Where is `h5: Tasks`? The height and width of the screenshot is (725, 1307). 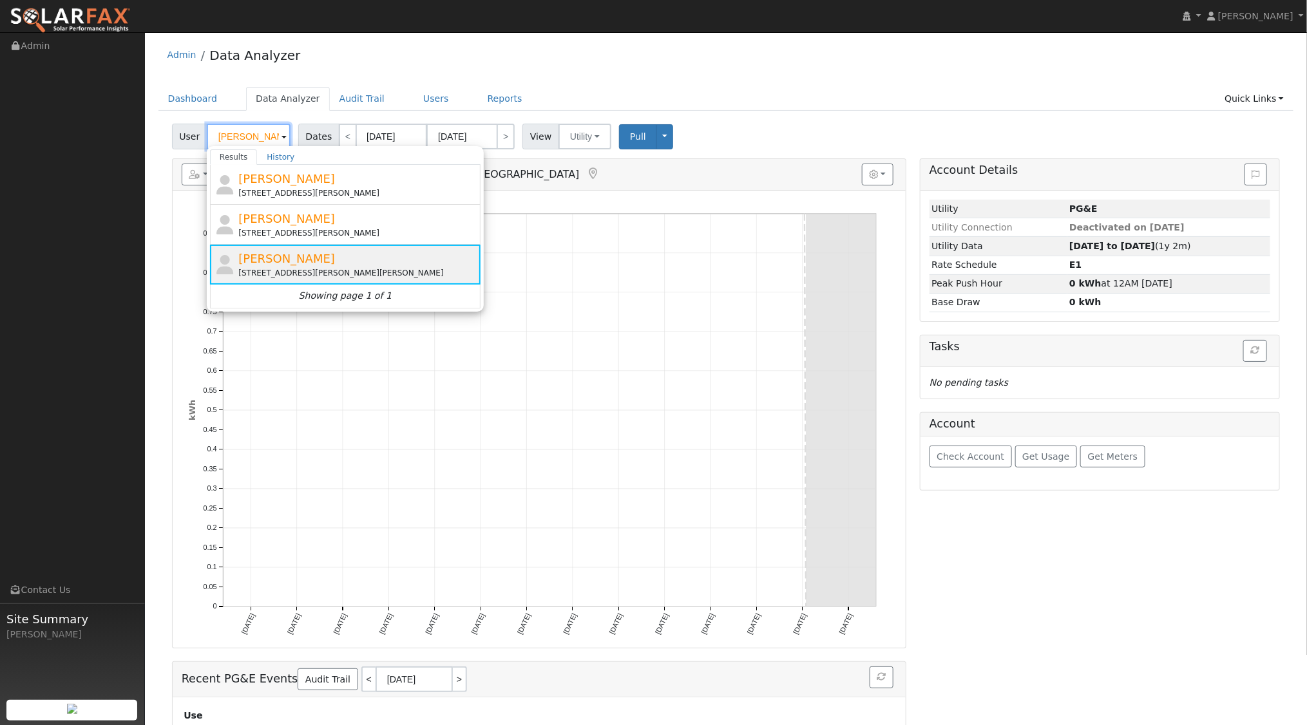
h5: Tasks is located at coordinates (1100, 347).